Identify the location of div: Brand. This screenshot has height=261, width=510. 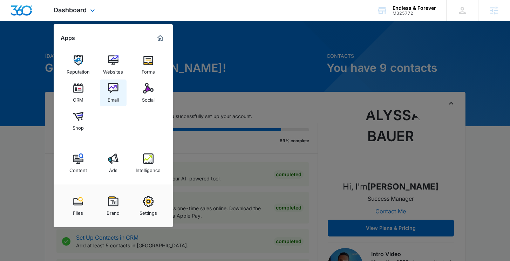
(113, 212).